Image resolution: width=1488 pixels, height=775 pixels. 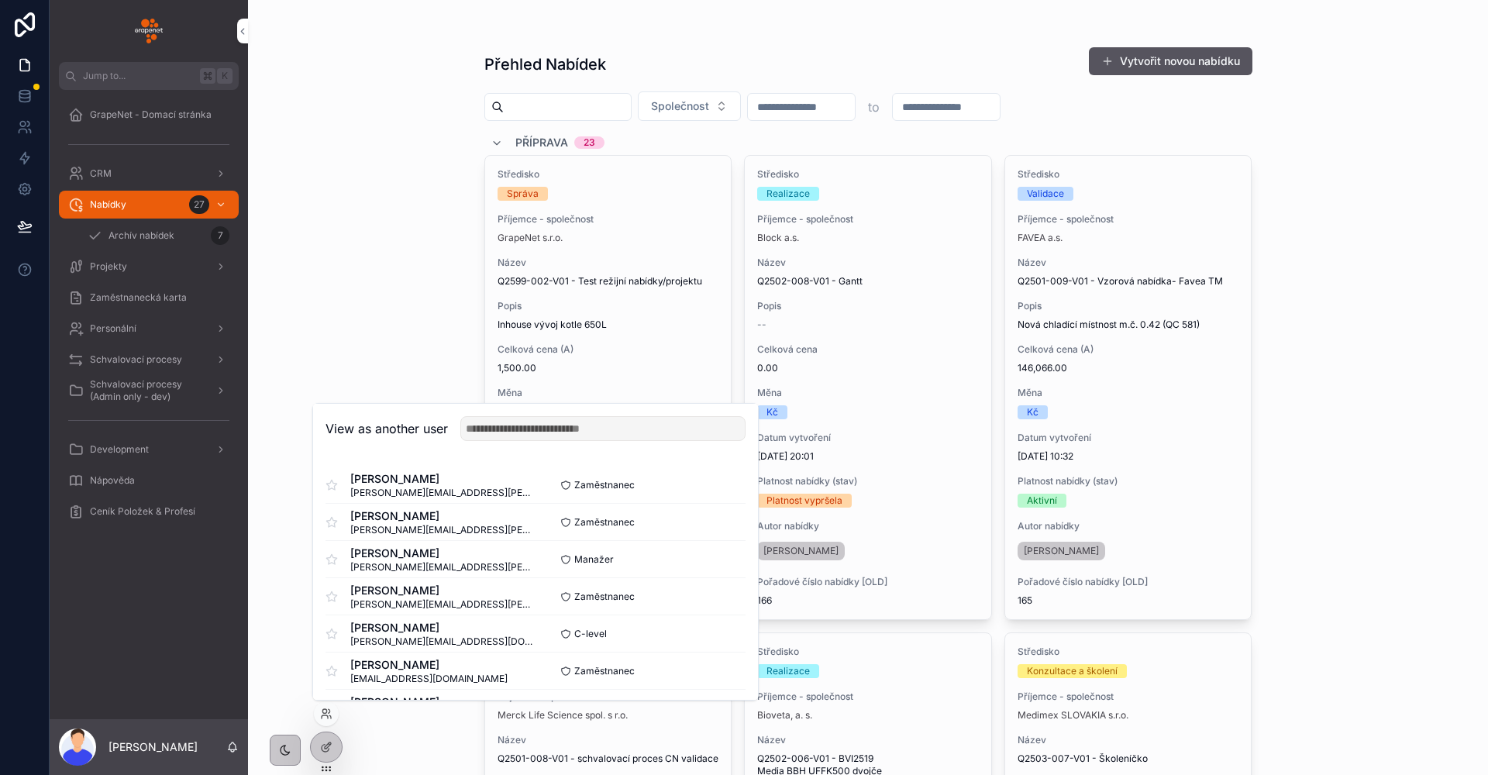 I want to click on a: Personální, so click(x=149, y=329).